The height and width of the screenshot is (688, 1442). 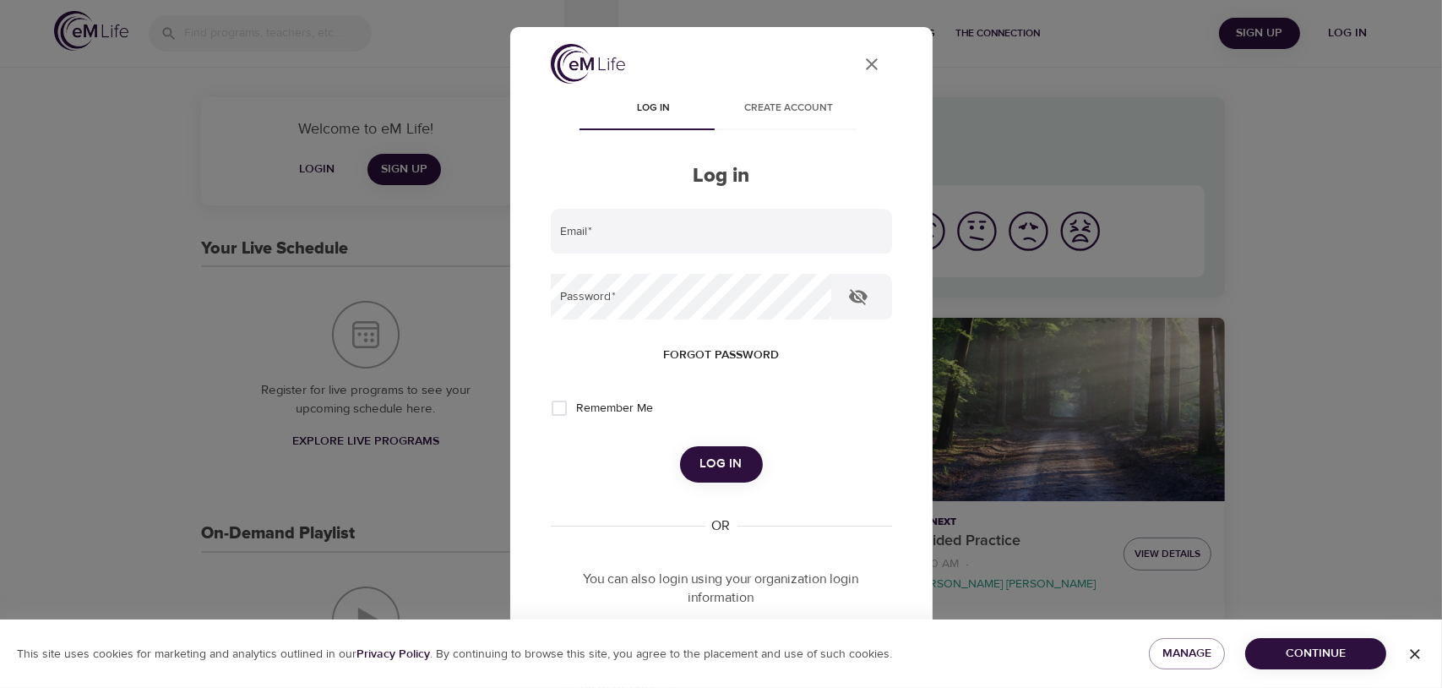 I want to click on button: close, so click(x=872, y=64).